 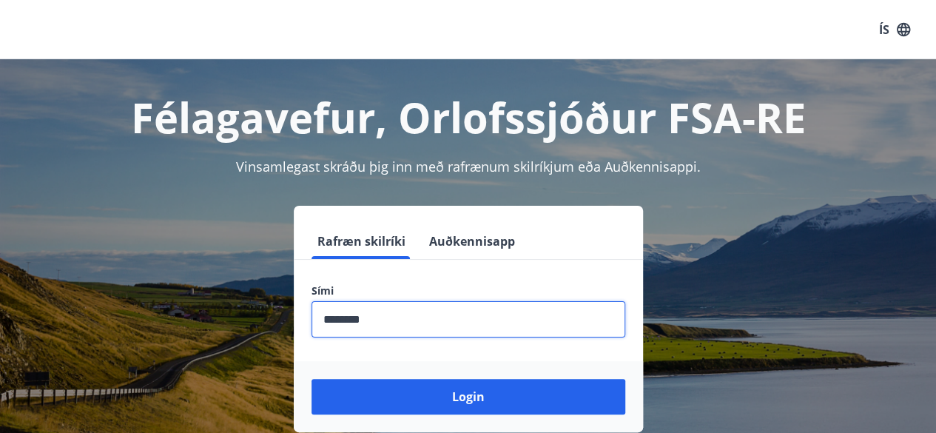 I want to click on button: Auðkennisapp, so click(x=472, y=241).